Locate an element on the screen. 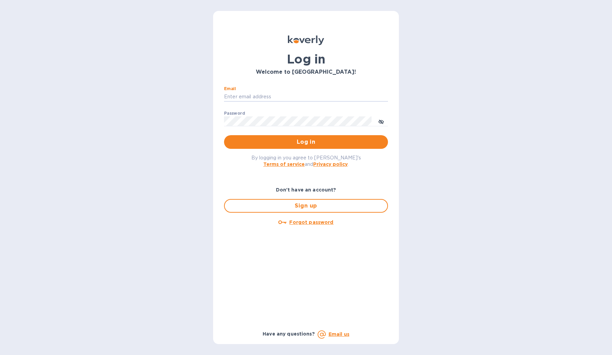 The height and width of the screenshot is (355, 612). u: Forgot password is located at coordinates (311, 222).